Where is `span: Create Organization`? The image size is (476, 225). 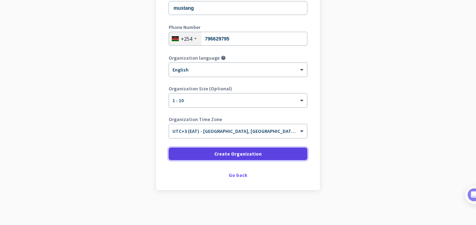 span: Create Organization is located at coordinates (238, 154).